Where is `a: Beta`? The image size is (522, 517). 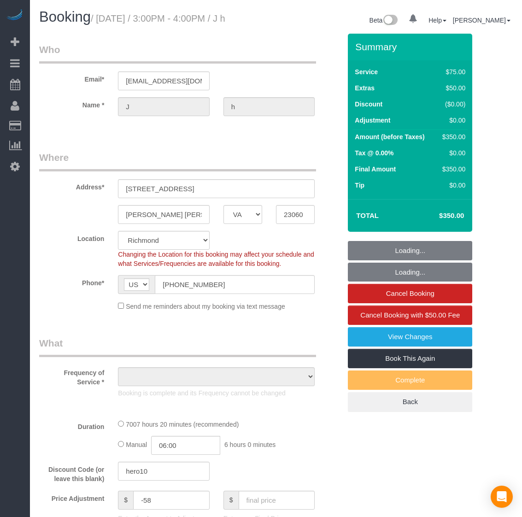 a: Beta is located at coordinates (384, 20).